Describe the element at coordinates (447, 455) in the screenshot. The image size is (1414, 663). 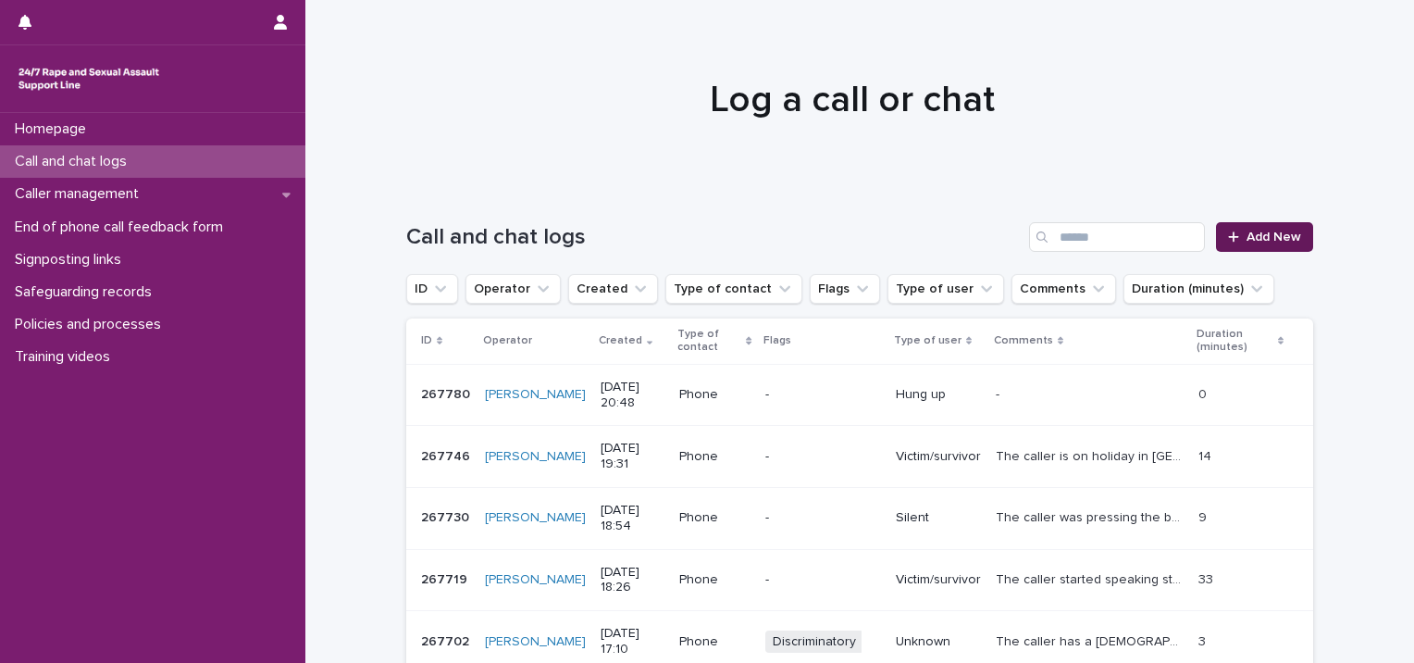
I see `p: 267746` at that location.